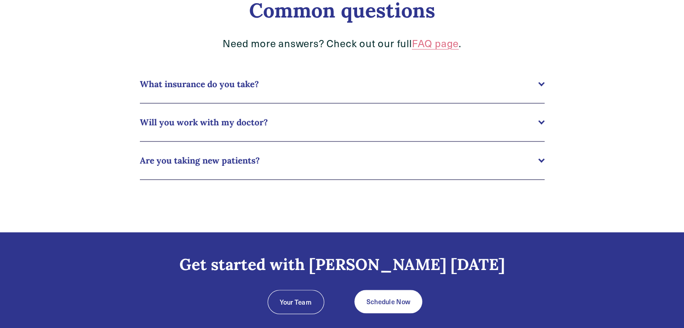  Describe the element at coordinates (342, 122) in the screenshot. I see `button: Will you work with my doctor?` at that location.